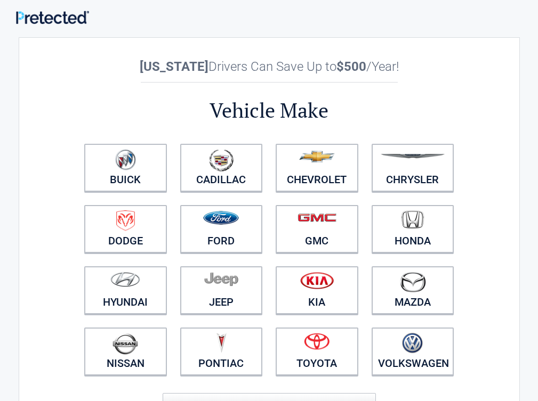  I want to click on a: Honda, so click(413, 229).